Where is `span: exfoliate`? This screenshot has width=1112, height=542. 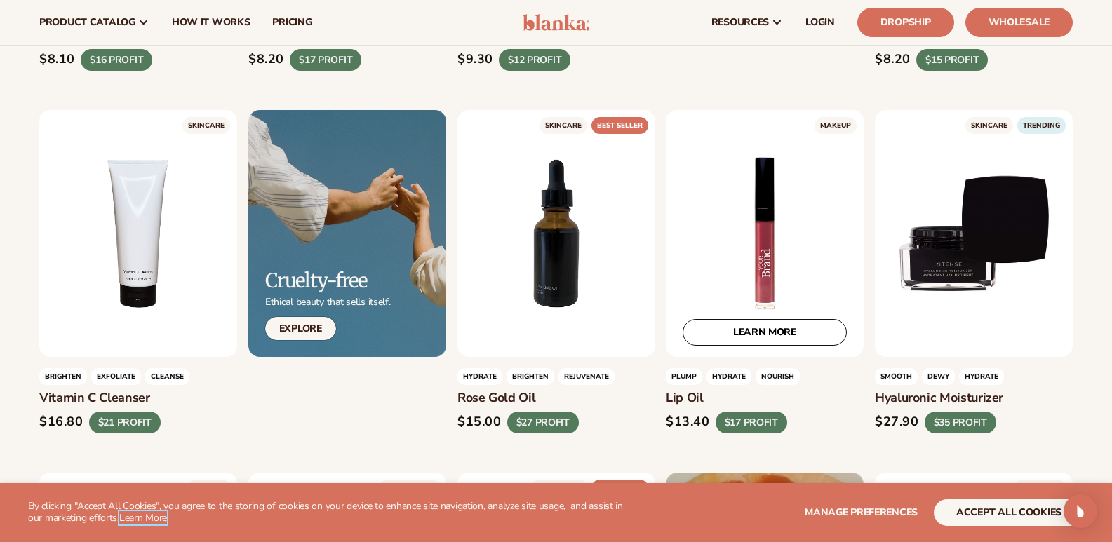
span: exfoliate is located at coordinates (116, 377).